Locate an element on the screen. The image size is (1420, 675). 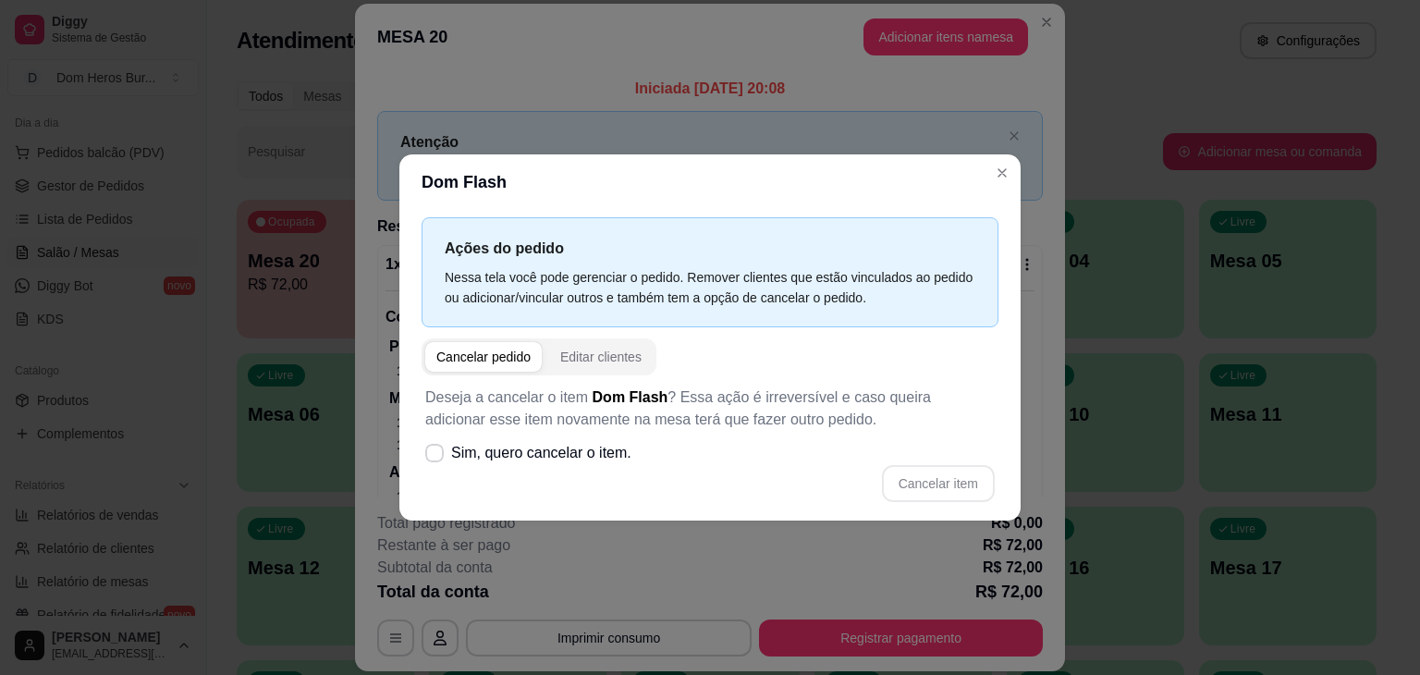
button: Close is located at coordinates (1002, 173).